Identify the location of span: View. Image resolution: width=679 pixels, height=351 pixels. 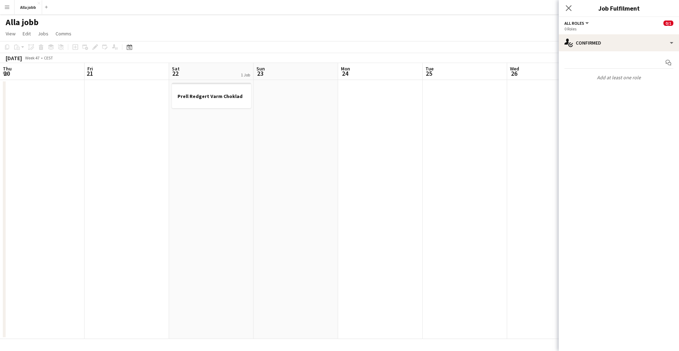
(11, 34).